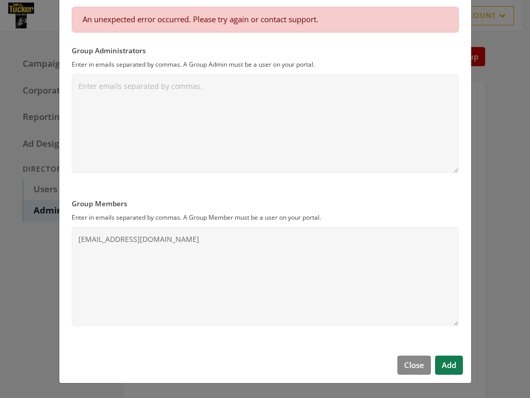 This screenshot has height=398, width=530. Describe the element at coordinates (449, 364) in the screenshot. I see `button: Add` at that location.